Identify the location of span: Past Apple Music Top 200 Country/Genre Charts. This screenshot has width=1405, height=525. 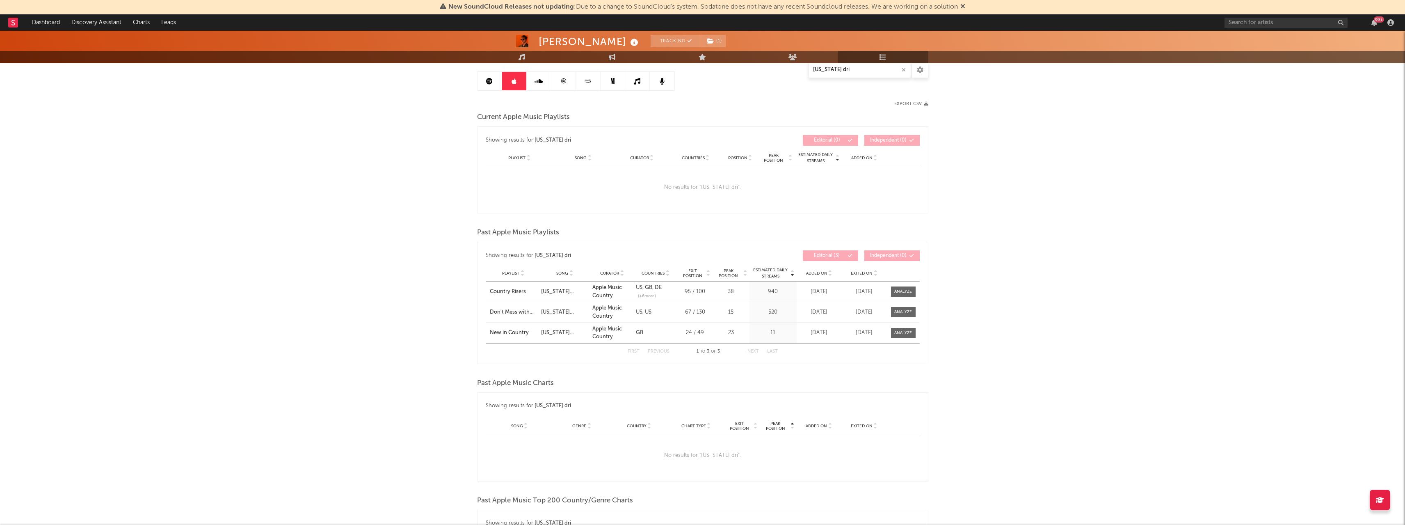
(555, 500).